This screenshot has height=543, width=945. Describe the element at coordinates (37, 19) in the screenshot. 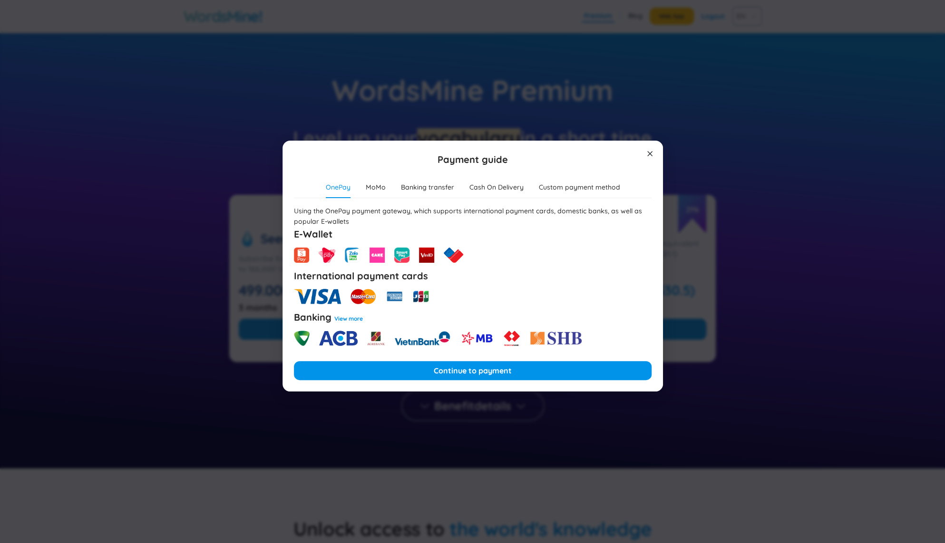

I see `div: v 4.0.25` at that location.